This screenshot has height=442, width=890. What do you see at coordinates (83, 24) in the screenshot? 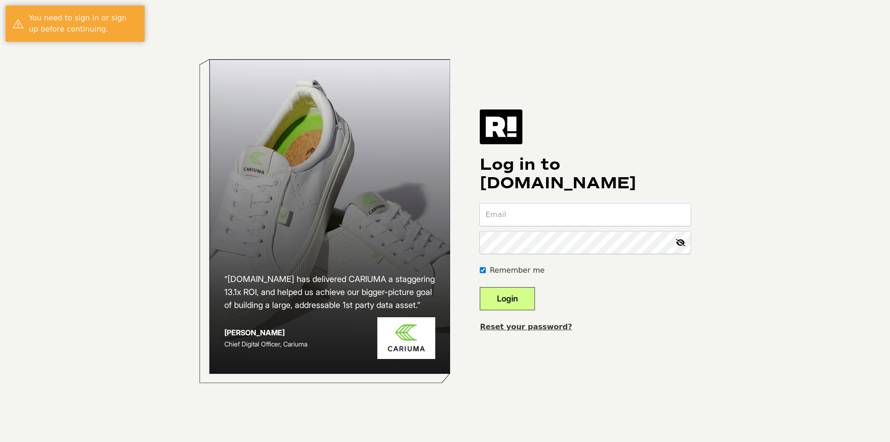
I see `div: You need to sign in or sign up before continuing.` at bounding box center [83, 24].